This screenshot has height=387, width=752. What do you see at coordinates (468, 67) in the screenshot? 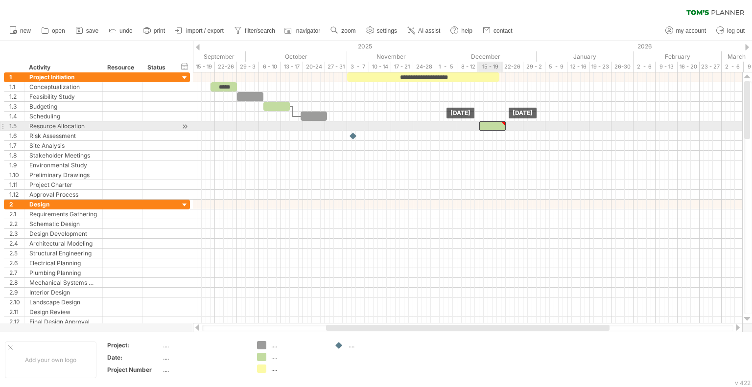
I see `div: 8 - 12` at bounding box center [468, 67].